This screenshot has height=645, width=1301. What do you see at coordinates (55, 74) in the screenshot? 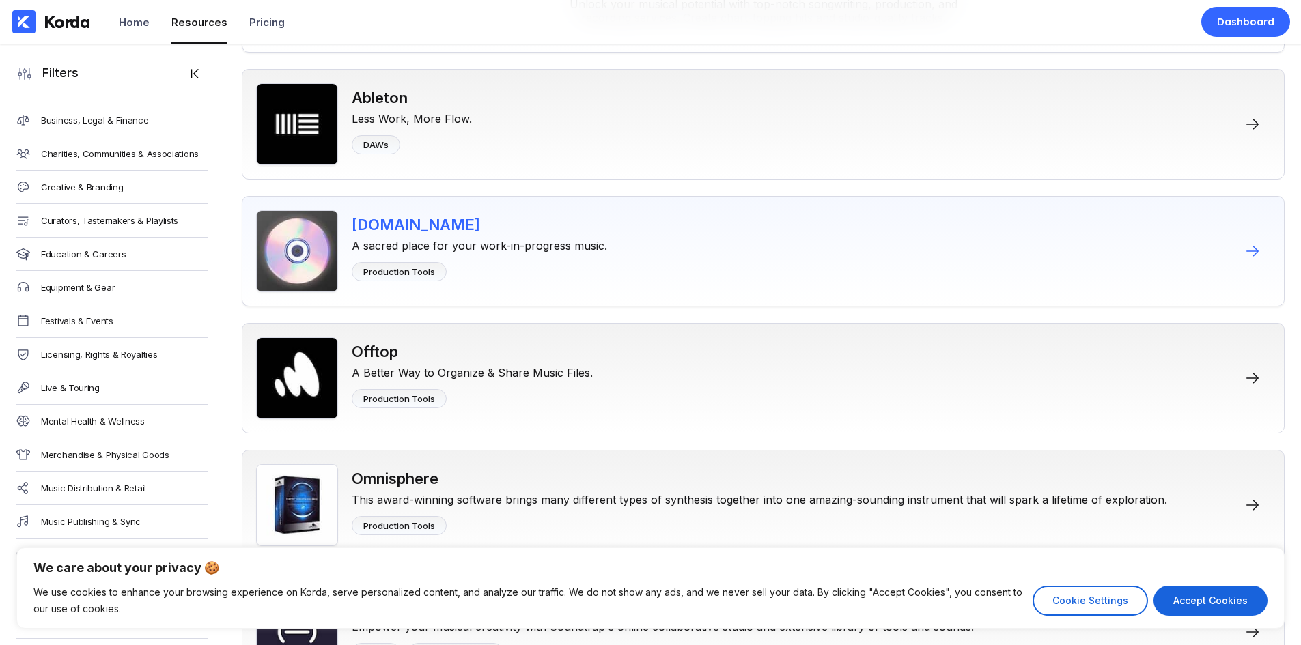
I see `div: Filters` at bounding box center [55, 74].